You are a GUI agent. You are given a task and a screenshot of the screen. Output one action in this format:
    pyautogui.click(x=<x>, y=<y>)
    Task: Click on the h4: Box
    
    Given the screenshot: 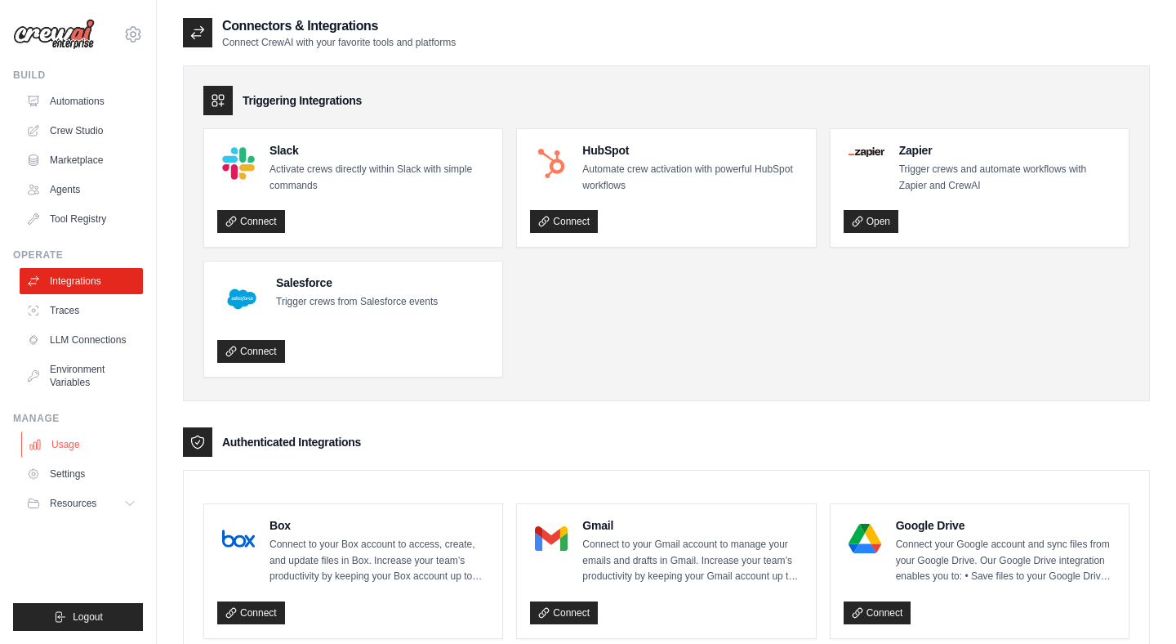 What is the action you would take?
    pyautogui.click(x=379, y=525)
    